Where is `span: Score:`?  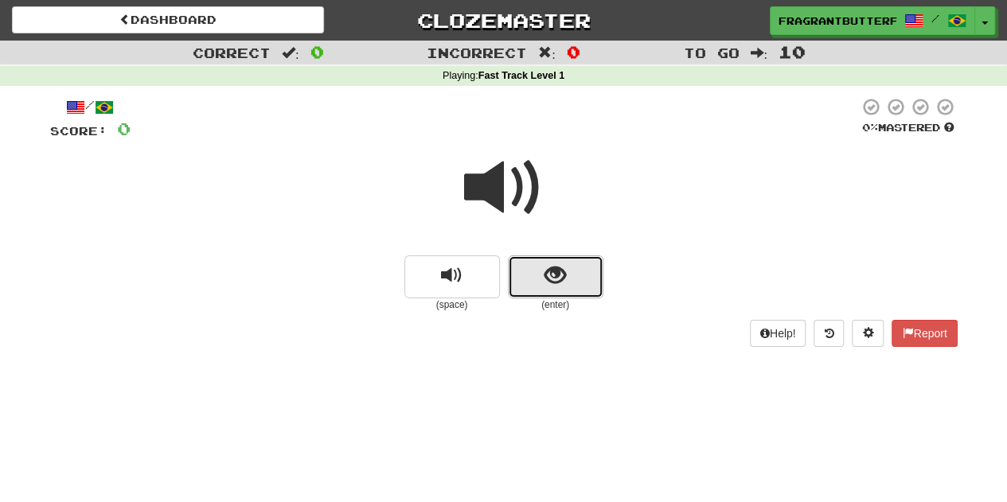 span: Score: is located at coordinates (79, 131).